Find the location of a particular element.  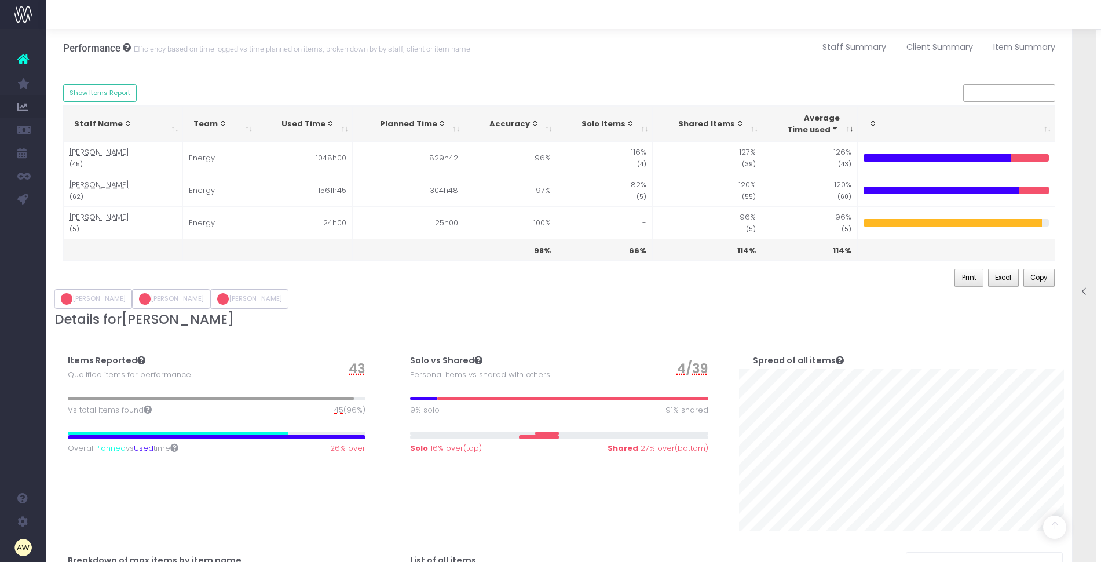

th: : activate to sort column ascending is located at coordinates (956, 123).